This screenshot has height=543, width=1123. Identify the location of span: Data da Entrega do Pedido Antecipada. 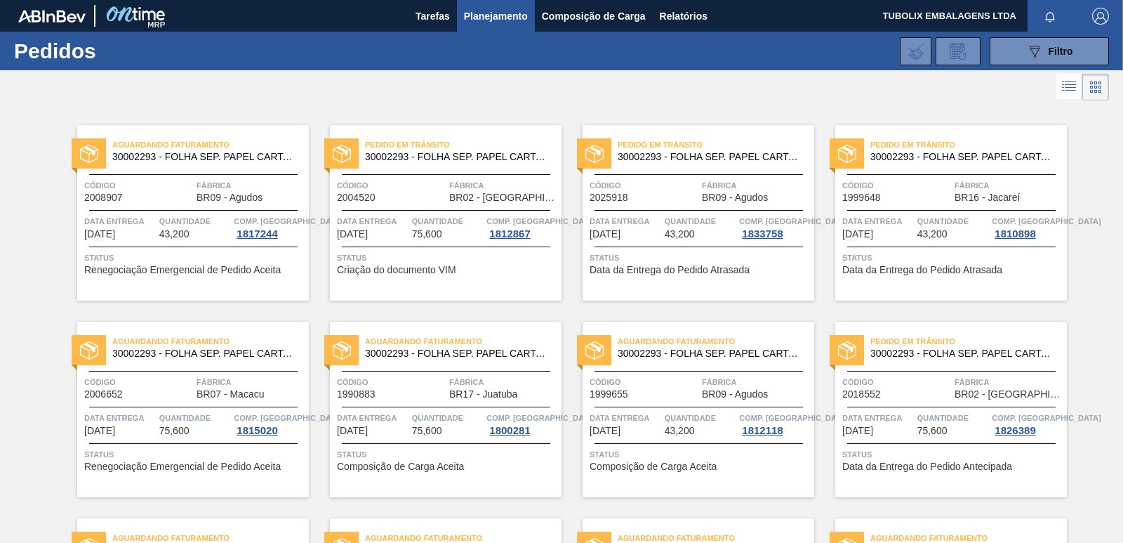
(928, 466).